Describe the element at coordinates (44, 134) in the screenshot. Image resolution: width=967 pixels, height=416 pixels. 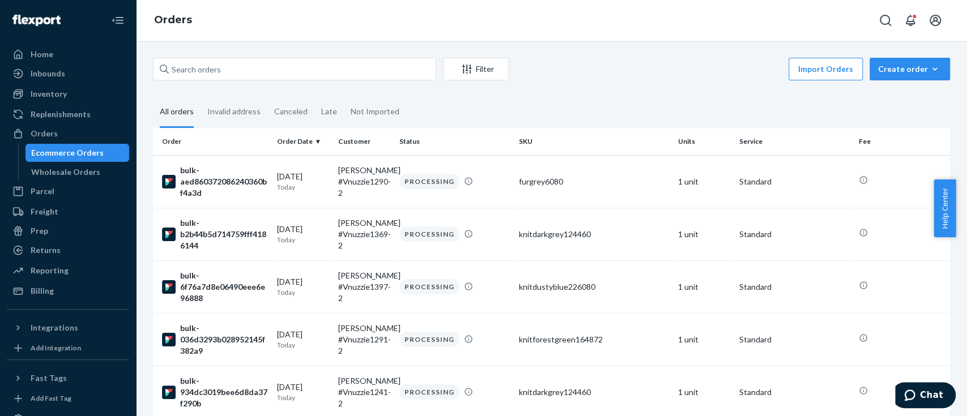
I see `div: Orders` at that location.